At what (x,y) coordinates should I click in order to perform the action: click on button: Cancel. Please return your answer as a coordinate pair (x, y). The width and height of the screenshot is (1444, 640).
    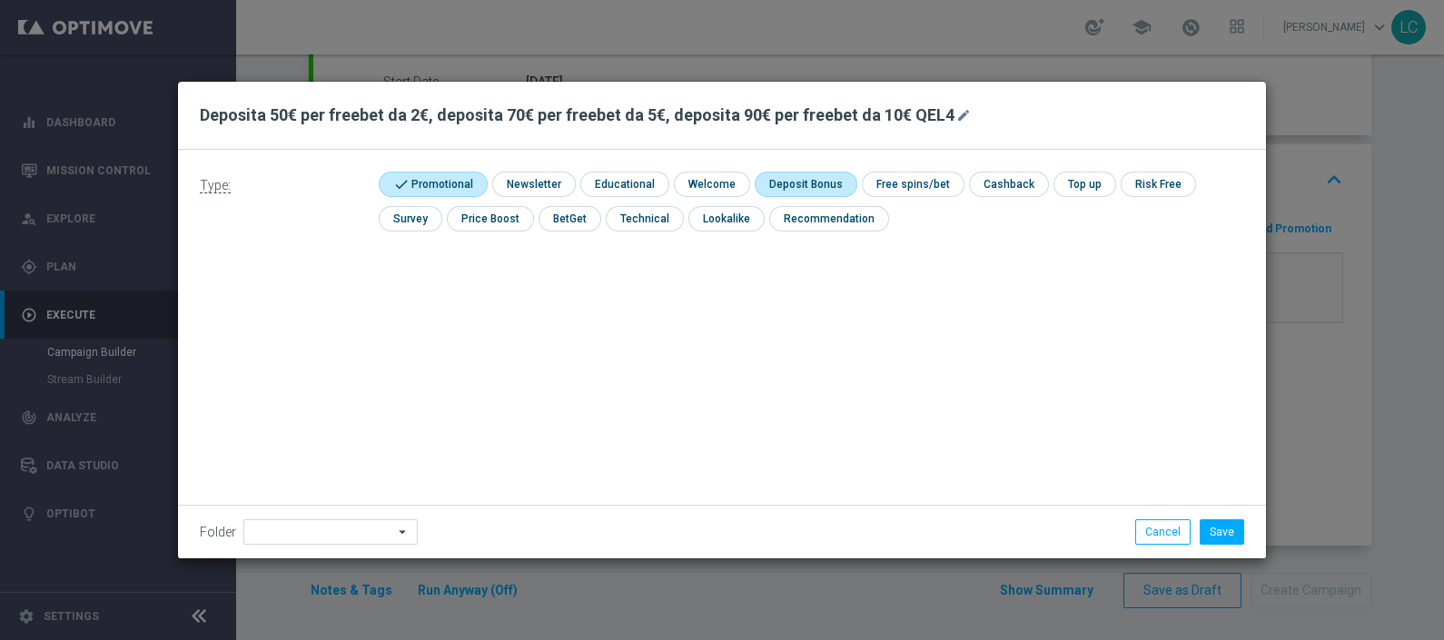
    Looking at the image, I should click on (1162, 532).